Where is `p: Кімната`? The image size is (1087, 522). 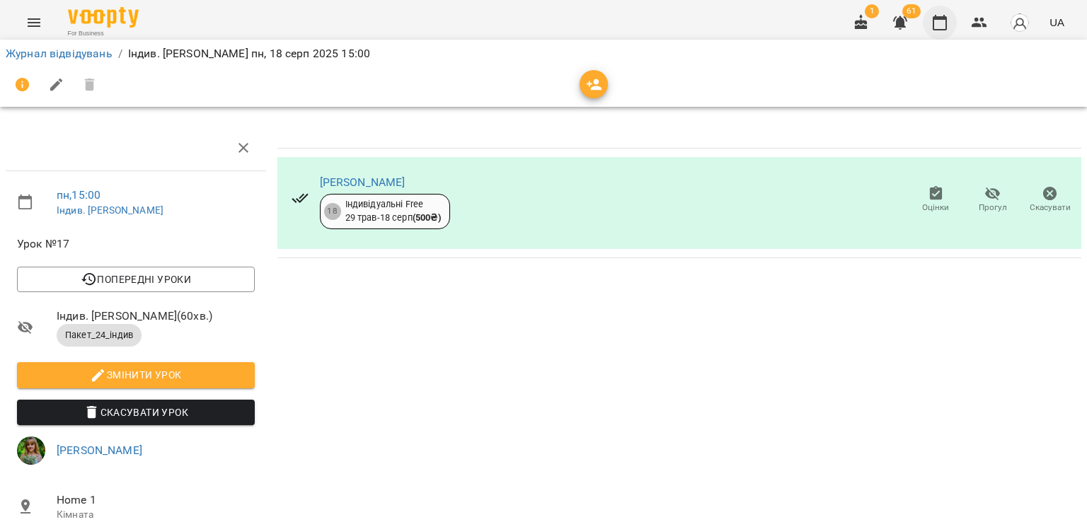
p: Кімната is located at coordinates (156, 515).